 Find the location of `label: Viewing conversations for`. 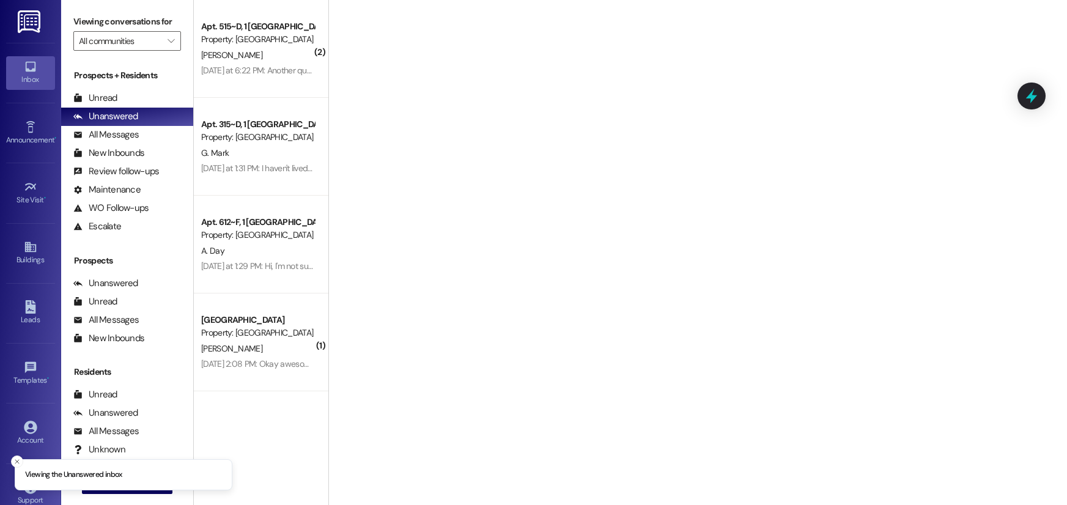

label: Viewing conversations for is located at coordinates (127, 21).